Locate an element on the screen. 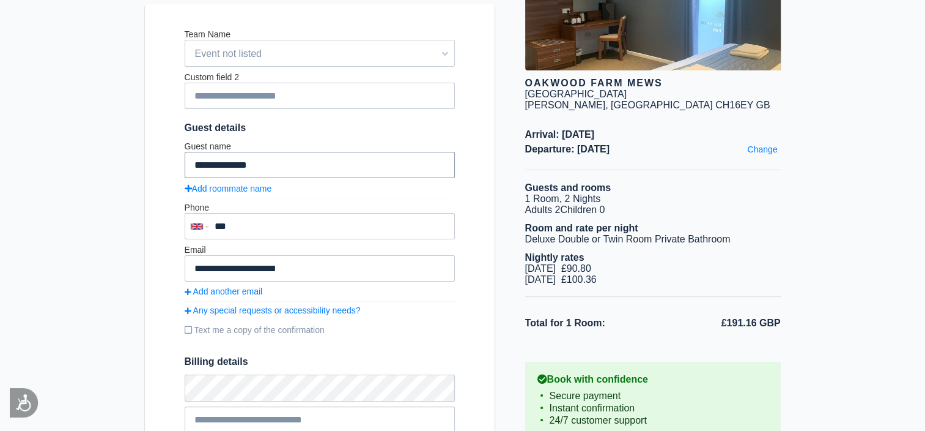 This screenshot has width=925, height=431. a: Add another email is located at coordinates (320, 291).